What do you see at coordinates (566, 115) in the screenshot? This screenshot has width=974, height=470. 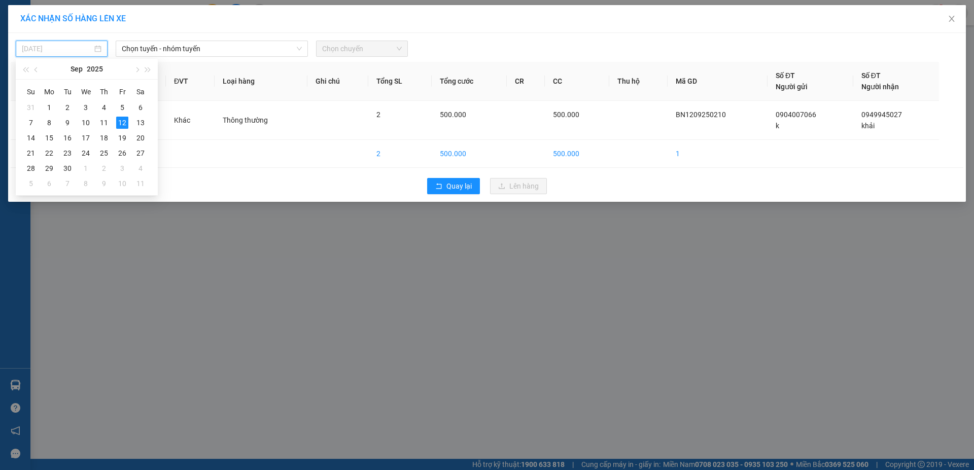 I see `span: 500.000` at bounding box center [566, 115].